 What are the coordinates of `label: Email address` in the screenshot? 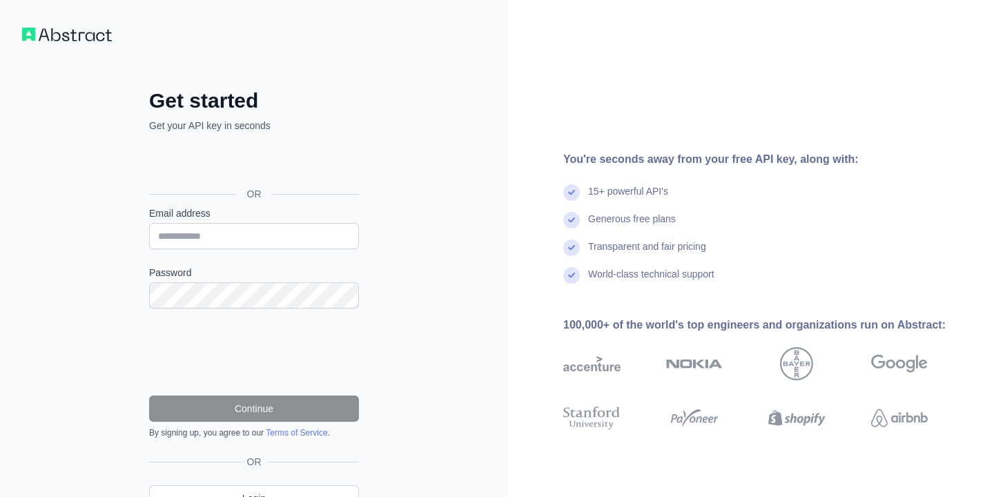 It's located at (254, 213).